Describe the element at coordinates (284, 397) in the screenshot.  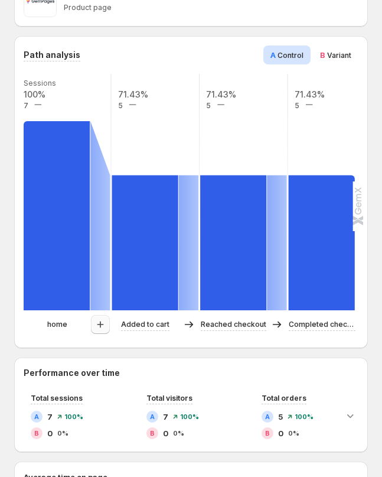
I see `span: Total orders` at that location.